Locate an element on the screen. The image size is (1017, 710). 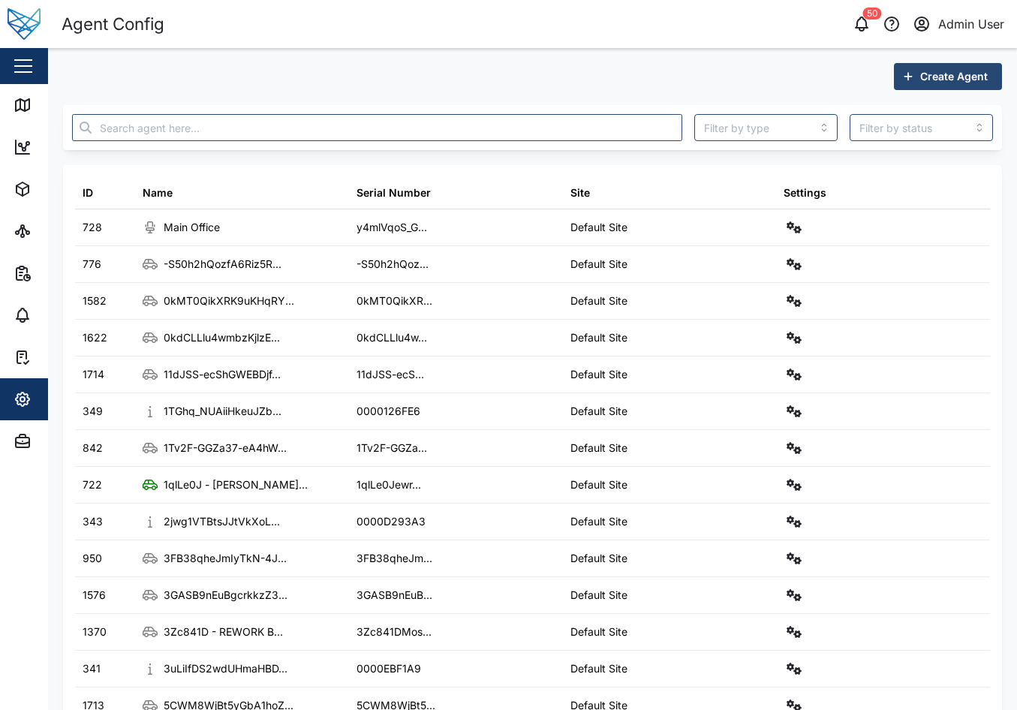
input: Filter by type is located at coordinates (766, 128).